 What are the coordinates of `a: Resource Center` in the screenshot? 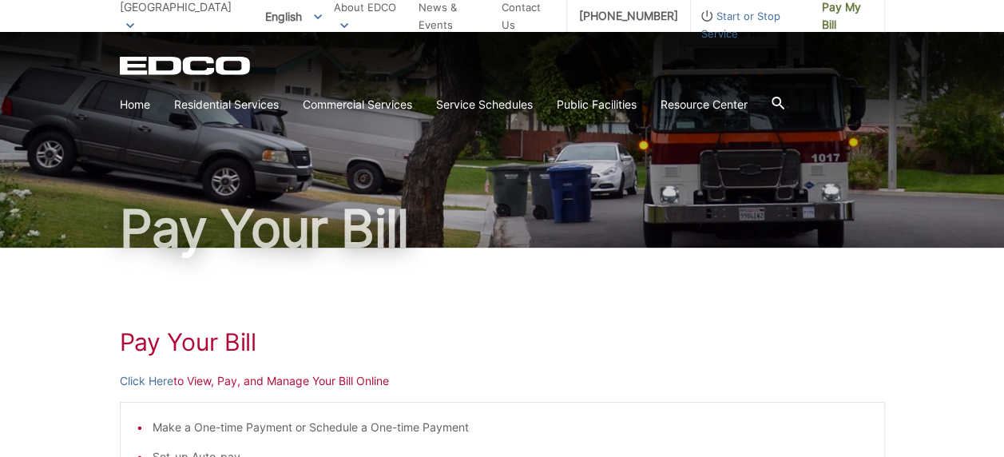 It's located at (704, 105).